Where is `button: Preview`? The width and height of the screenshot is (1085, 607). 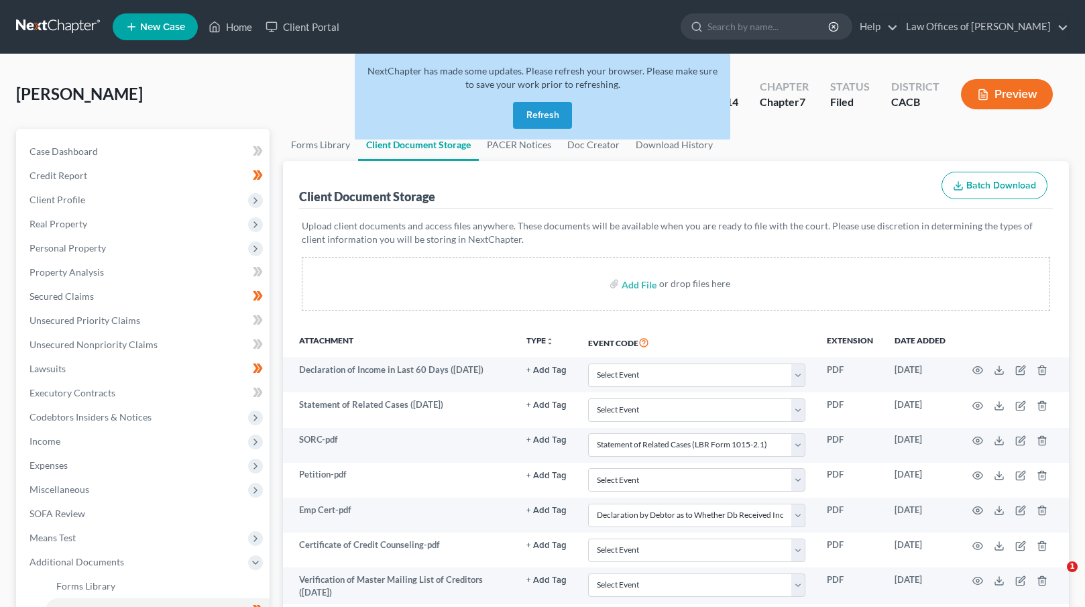 button: Preview is located at coordinates (1006, 94).